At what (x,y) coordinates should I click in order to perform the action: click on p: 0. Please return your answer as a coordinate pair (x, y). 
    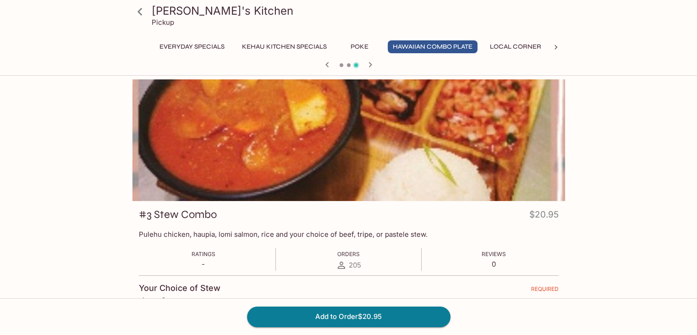
    Looking at the image, I should click on (494, 264).